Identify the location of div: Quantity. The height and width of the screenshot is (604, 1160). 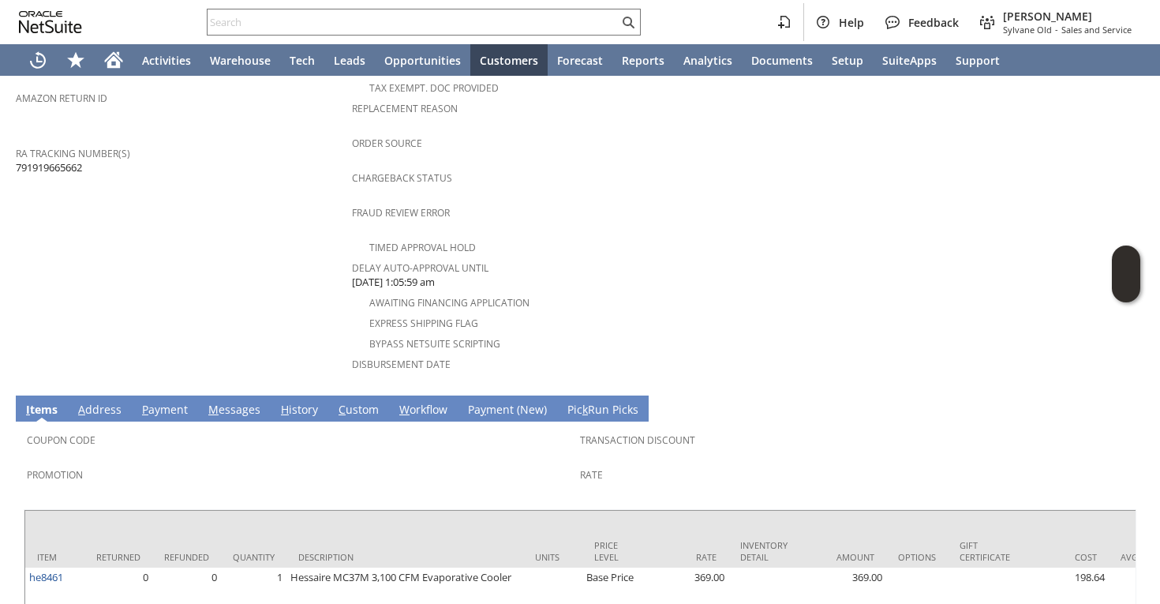
(253, 556).